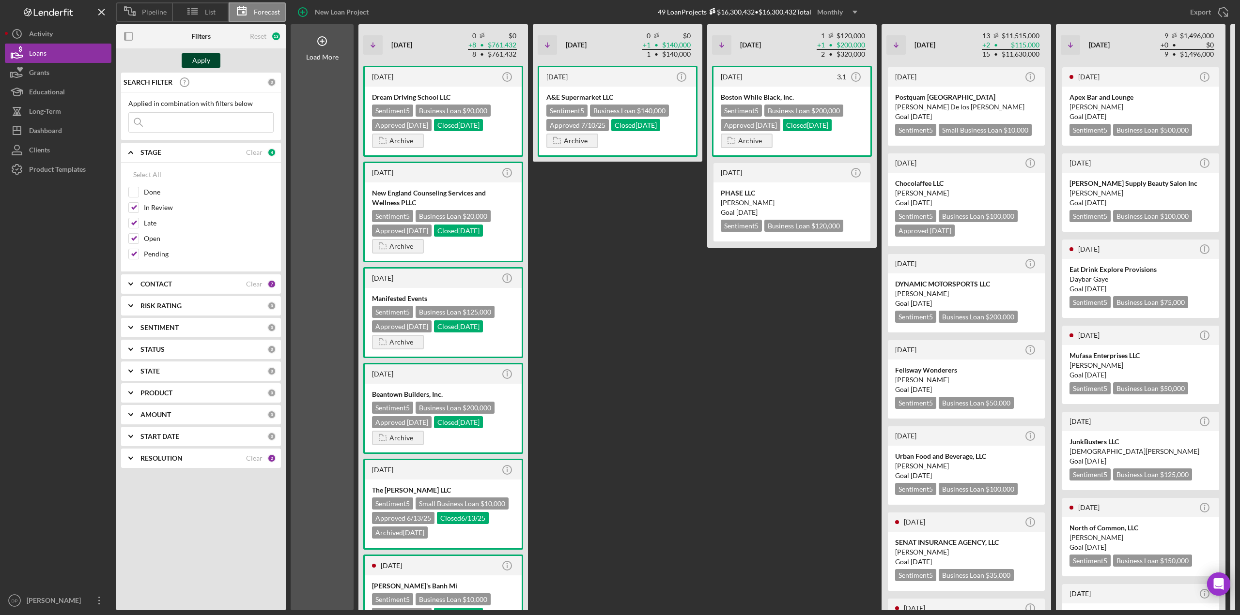  I want to click on td: $761,432, so click(502, 54).